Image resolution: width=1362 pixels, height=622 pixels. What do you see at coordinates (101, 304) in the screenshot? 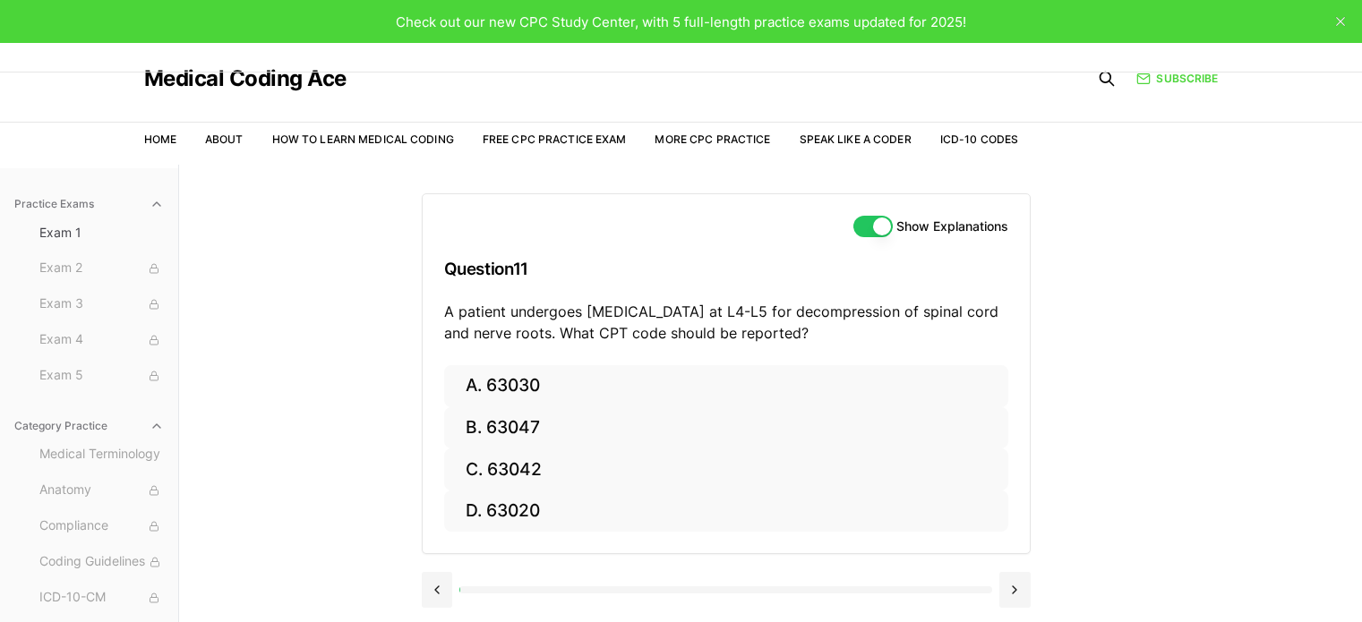
I see `span: Exam 3` at bounding box center [101, 304].